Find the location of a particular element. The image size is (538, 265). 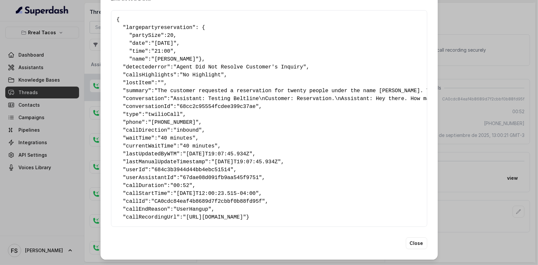

span: conversation is located at coordinates (145, 99).